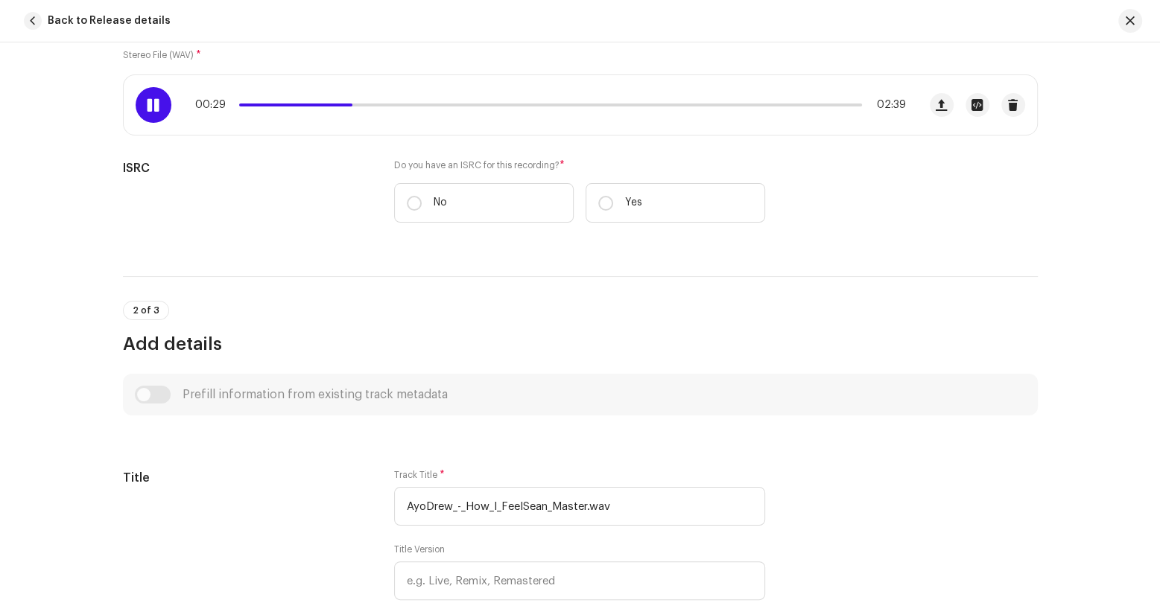  I want to click on p: No, so click(440, 203).